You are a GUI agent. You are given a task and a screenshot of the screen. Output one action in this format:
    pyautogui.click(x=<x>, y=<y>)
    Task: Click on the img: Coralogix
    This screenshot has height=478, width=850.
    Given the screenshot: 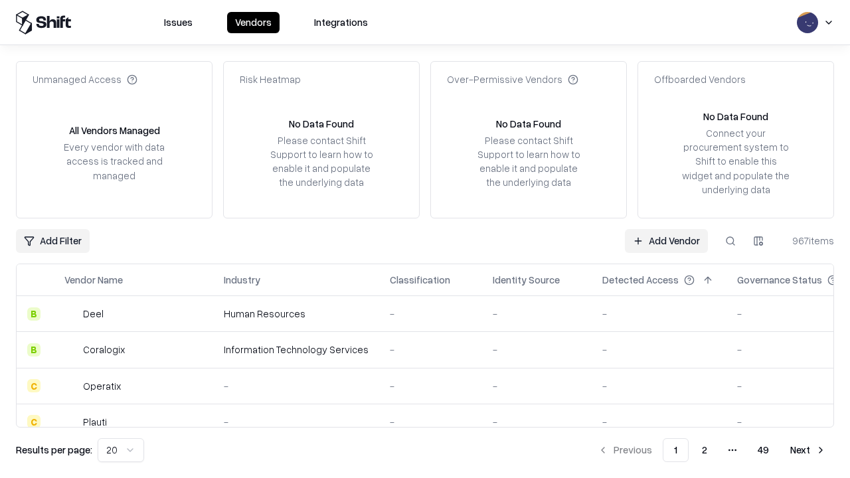 What is the action you would take?
    pyautogui.click(x=71, y=350)
    